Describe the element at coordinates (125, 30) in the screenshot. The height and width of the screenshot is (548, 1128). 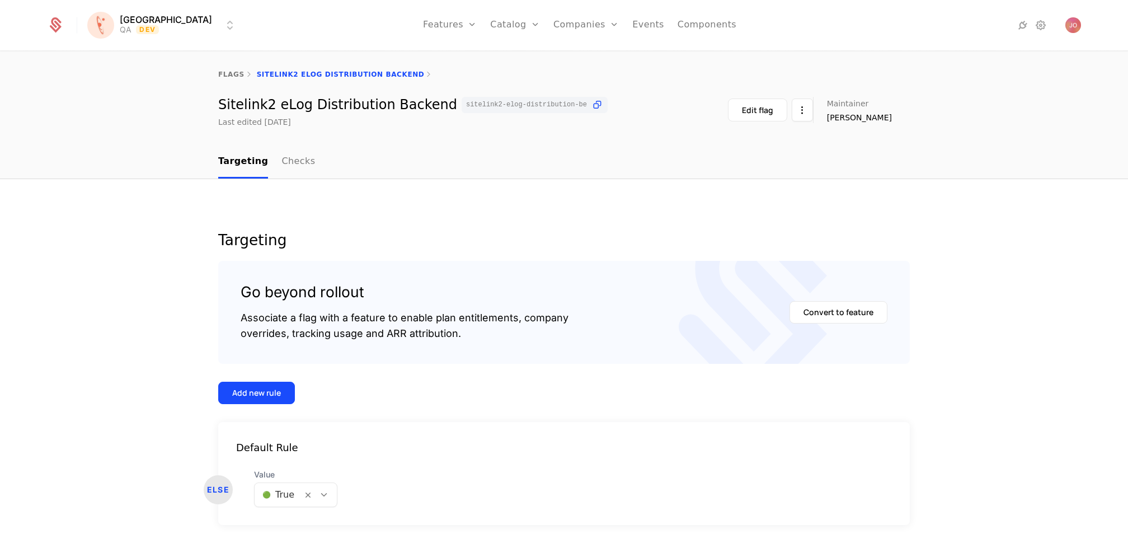
I see `div: QA` at that location.